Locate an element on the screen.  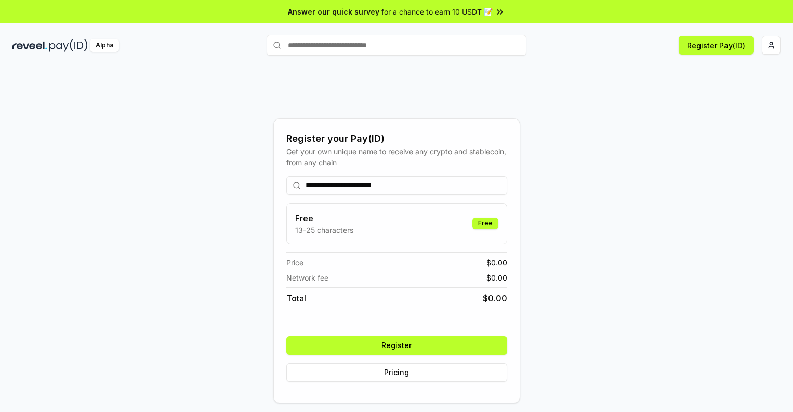
span: Answer our quick survey is located at coordinates (334, 11).